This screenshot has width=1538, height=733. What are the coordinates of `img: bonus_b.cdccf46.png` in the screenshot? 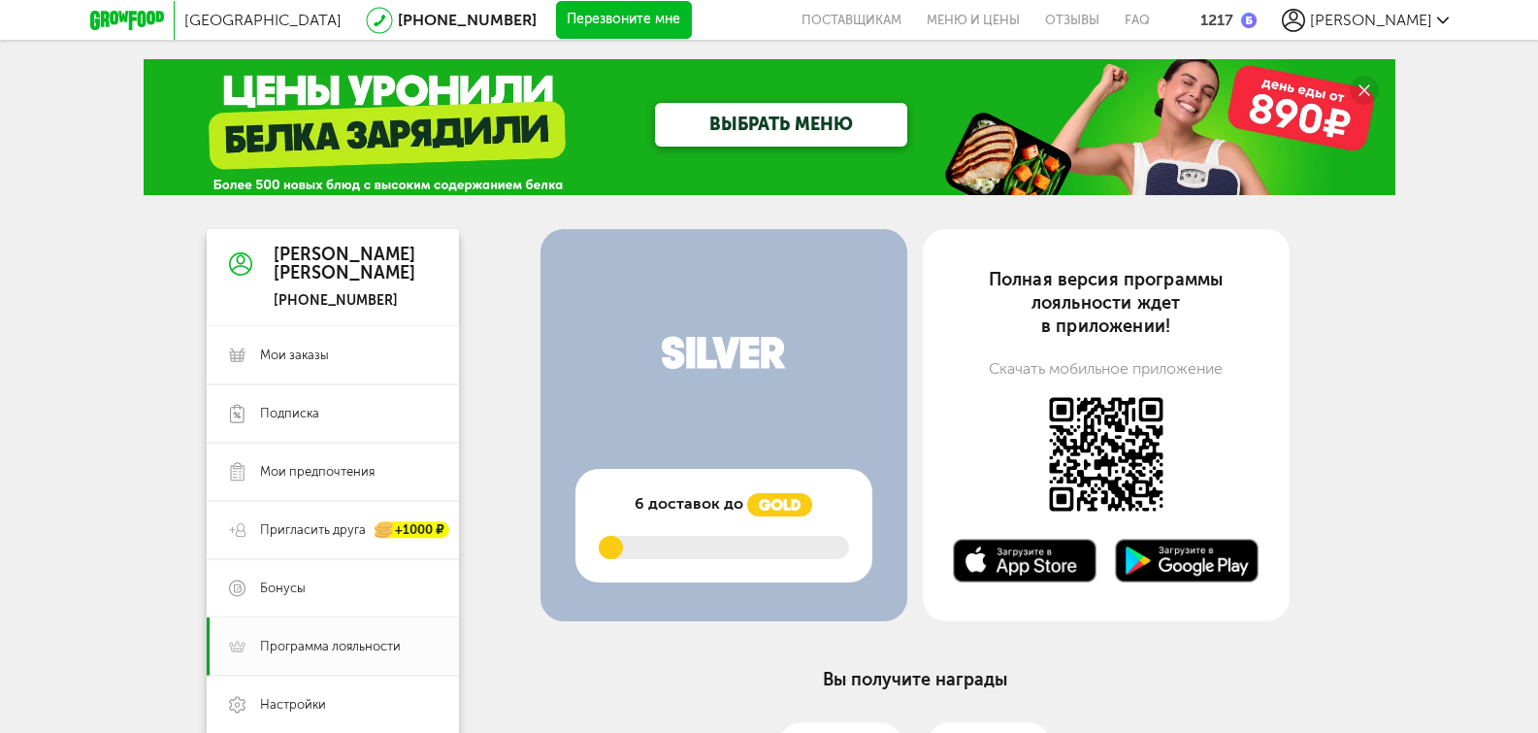 It's located at (1249, 20).